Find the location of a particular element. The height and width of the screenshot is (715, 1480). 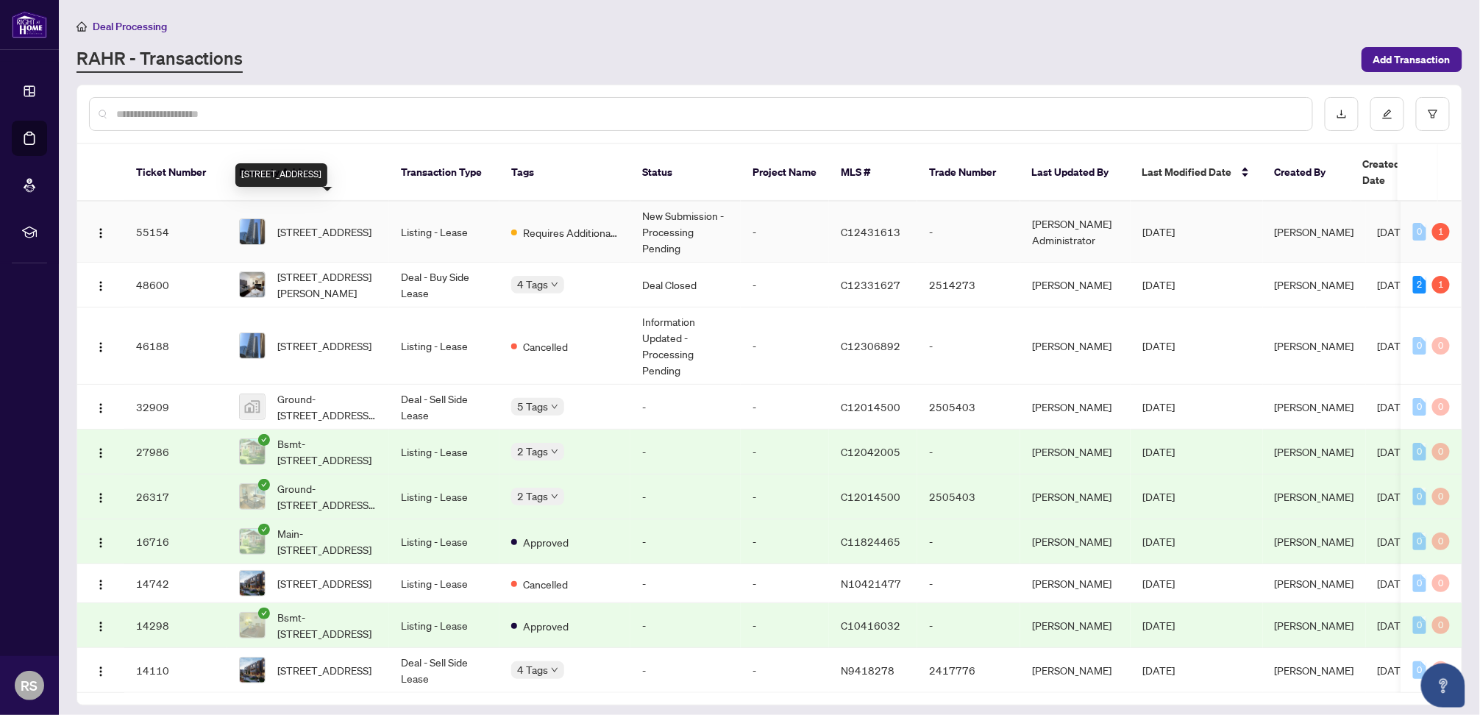

td: Information Updated - Processing Pending is located at coordinates (686, 346).